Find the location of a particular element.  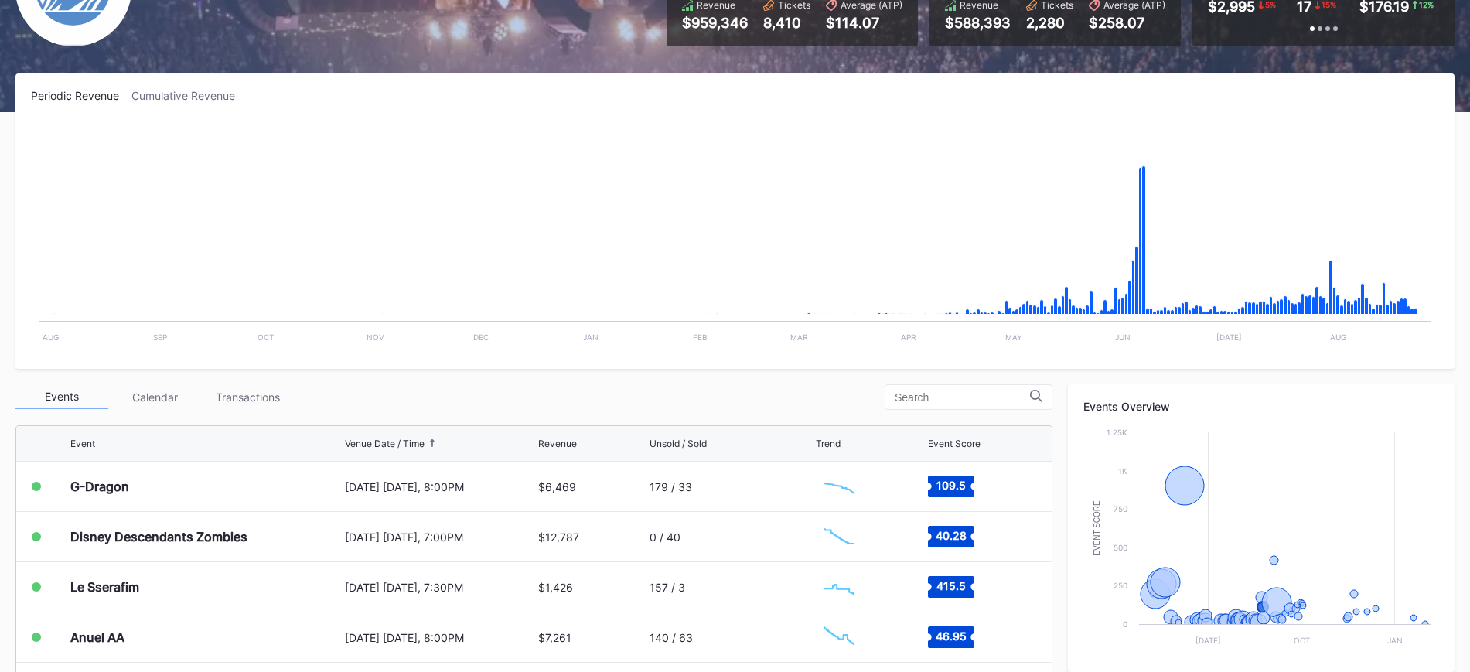

div: $959,346 is located at coordinates (714, 22).